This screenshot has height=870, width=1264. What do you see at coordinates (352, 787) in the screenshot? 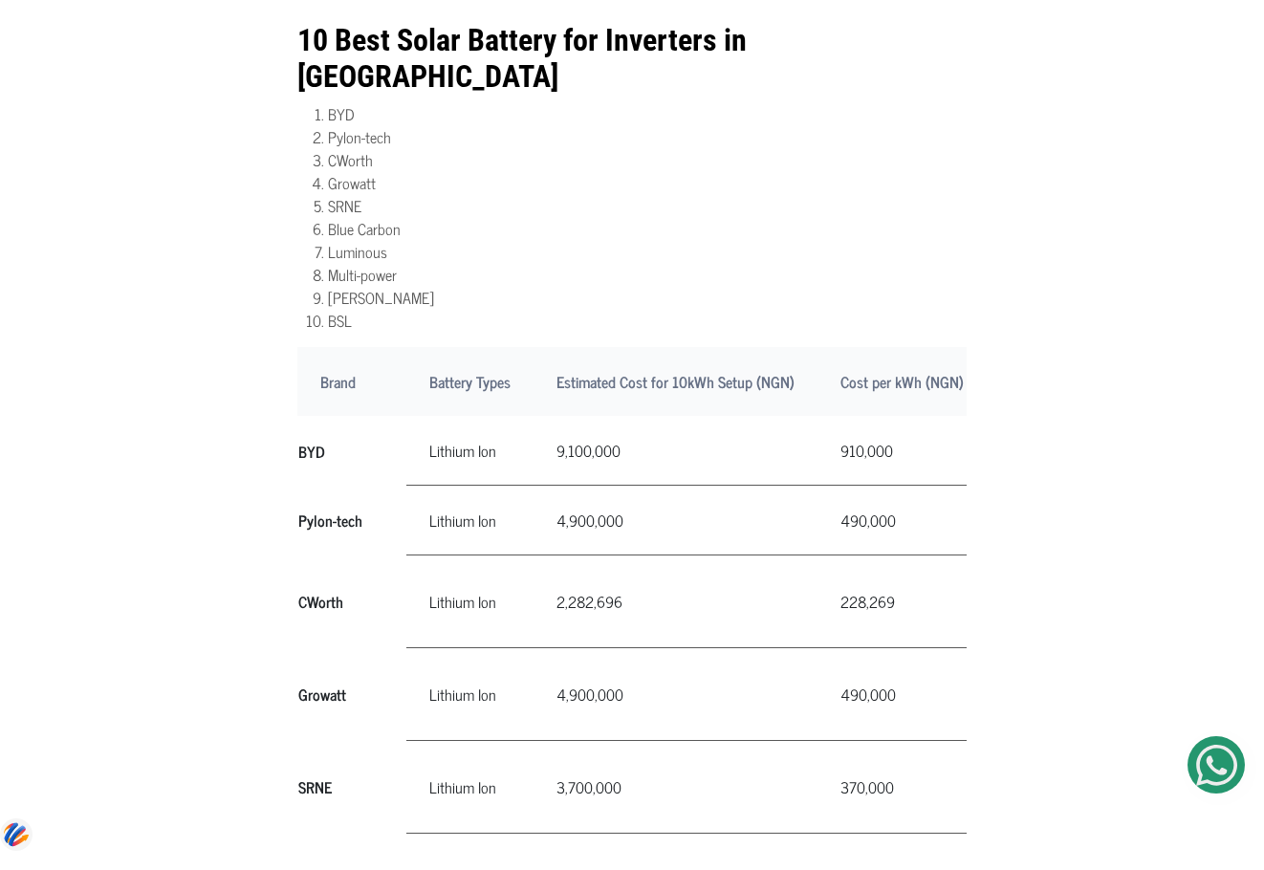
I see `th: SRNE` at bounding box center [352, 787].